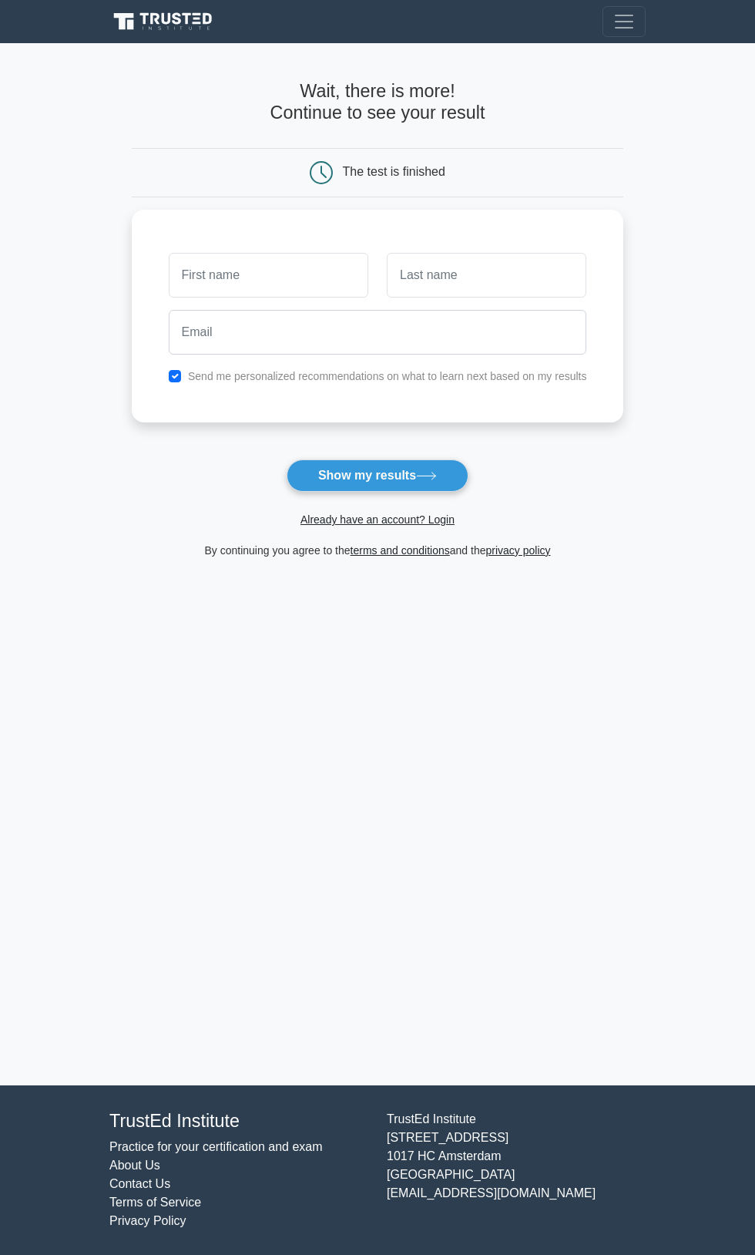 This screenshot has height=1255, width=755. Describe the element at coordinates (155, 1202) in the screenshot. I see `a: Terms of Service` at that location.